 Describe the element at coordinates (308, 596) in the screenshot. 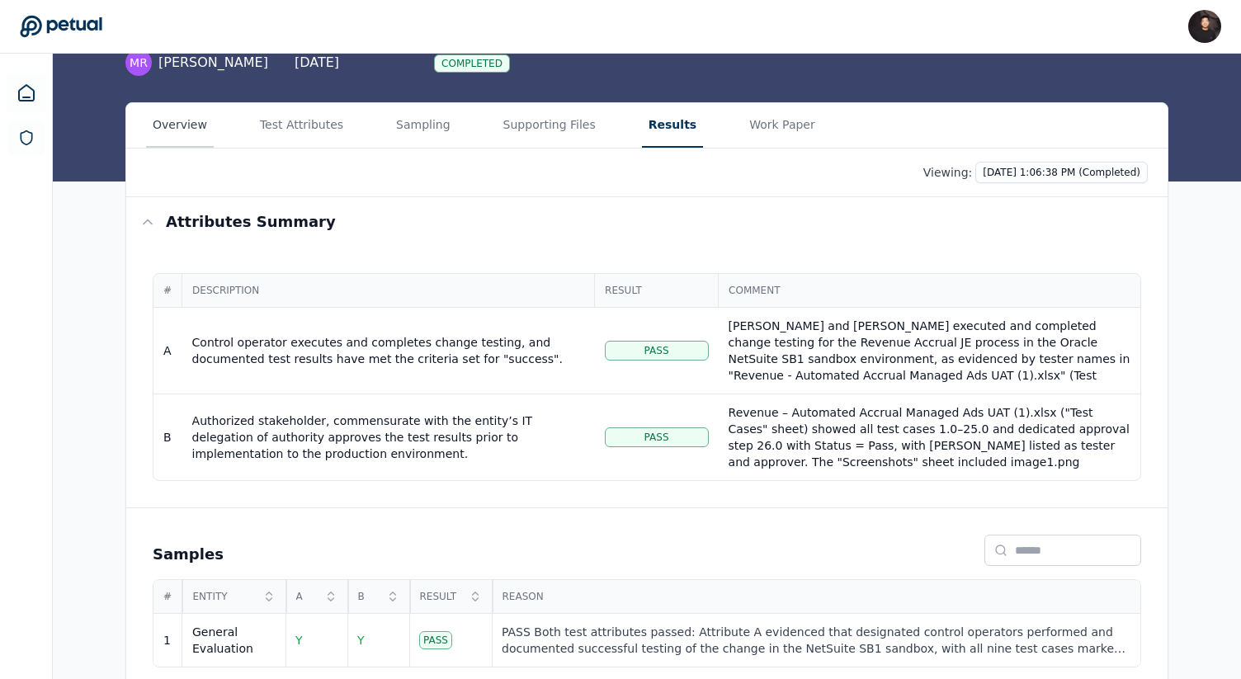

I see `span: A` at that location.